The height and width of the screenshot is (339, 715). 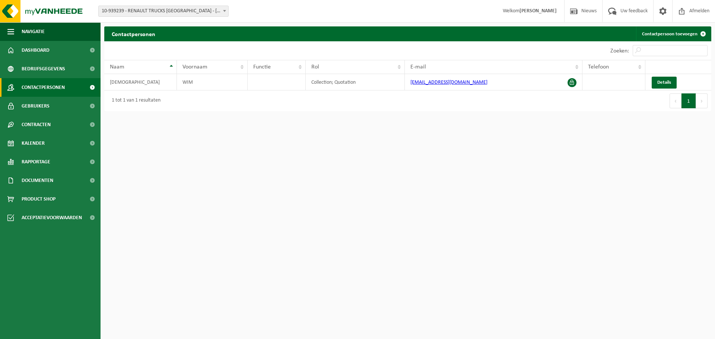 What do you see at coordinates (675, 101) in the screenshot?
I see `button: Previous` at bounding box center [675, 101].